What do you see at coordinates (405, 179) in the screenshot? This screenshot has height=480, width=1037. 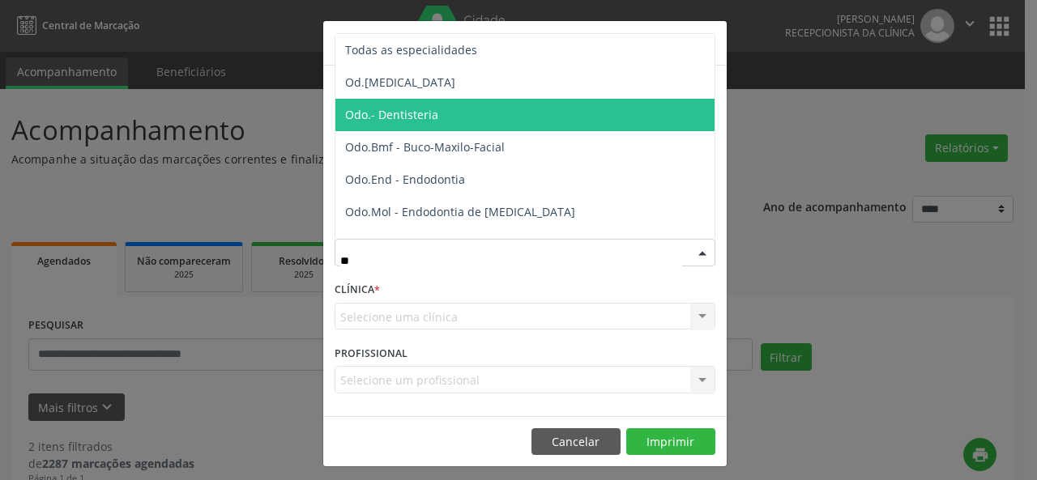 I see `span: Odo.End - Endodontia` at bounding box center [405, 179].